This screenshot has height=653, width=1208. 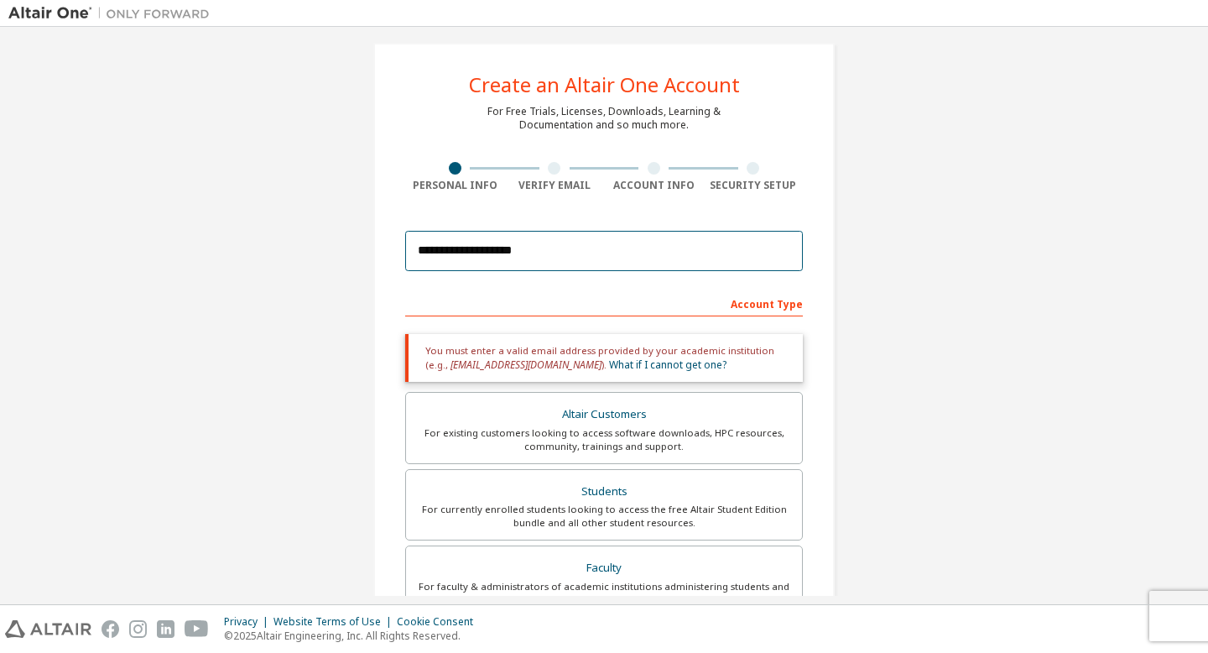 I want to click on div: Privacy, so click(x=248, y=622).